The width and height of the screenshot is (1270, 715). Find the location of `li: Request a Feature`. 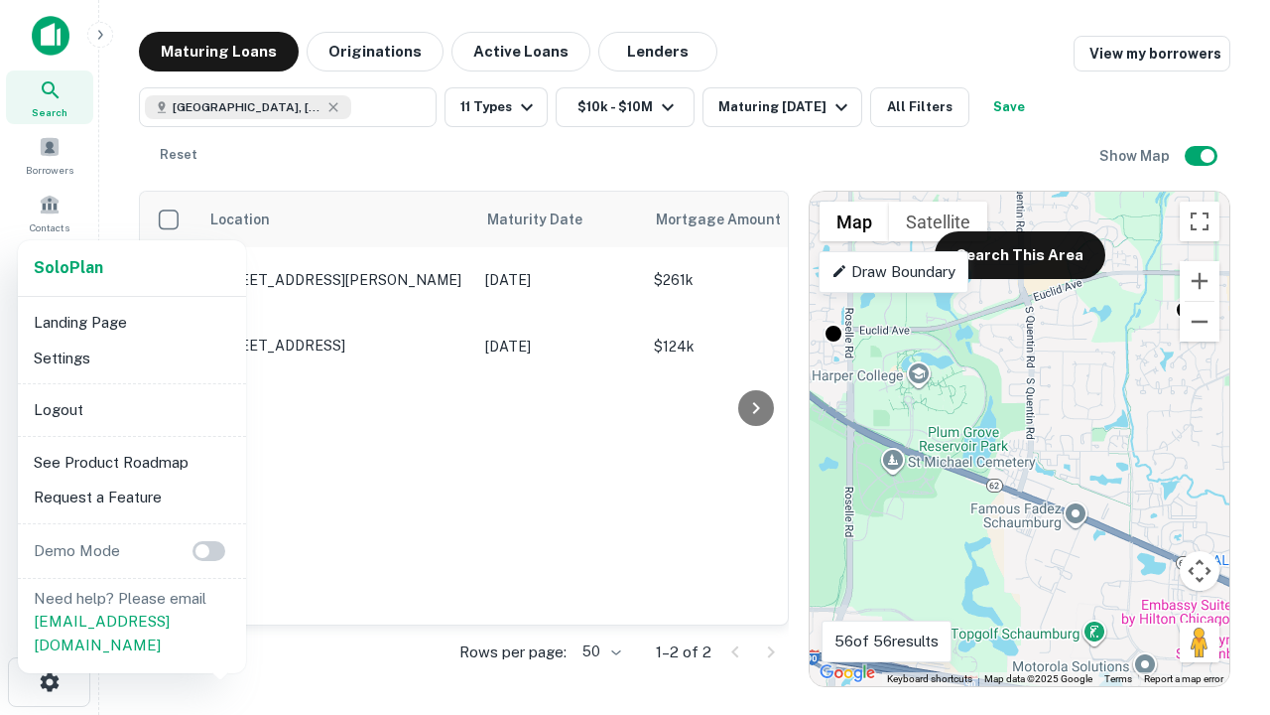

li: Request a Feature is located at coordinates (132, 497).